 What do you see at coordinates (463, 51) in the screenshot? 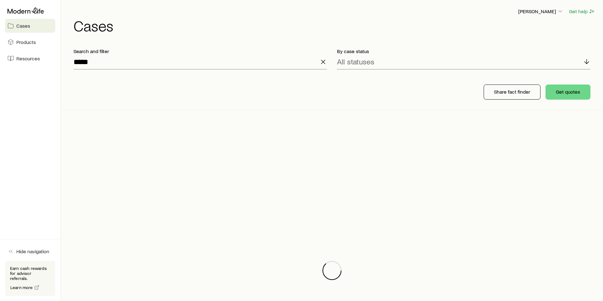
I see `p: By case status` at bounding box center [463, 51].